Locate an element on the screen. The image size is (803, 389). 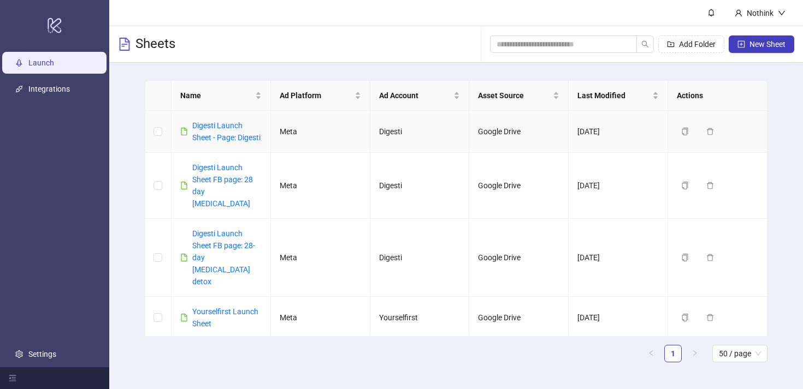
span: Name is located at coordinates (216, 96).